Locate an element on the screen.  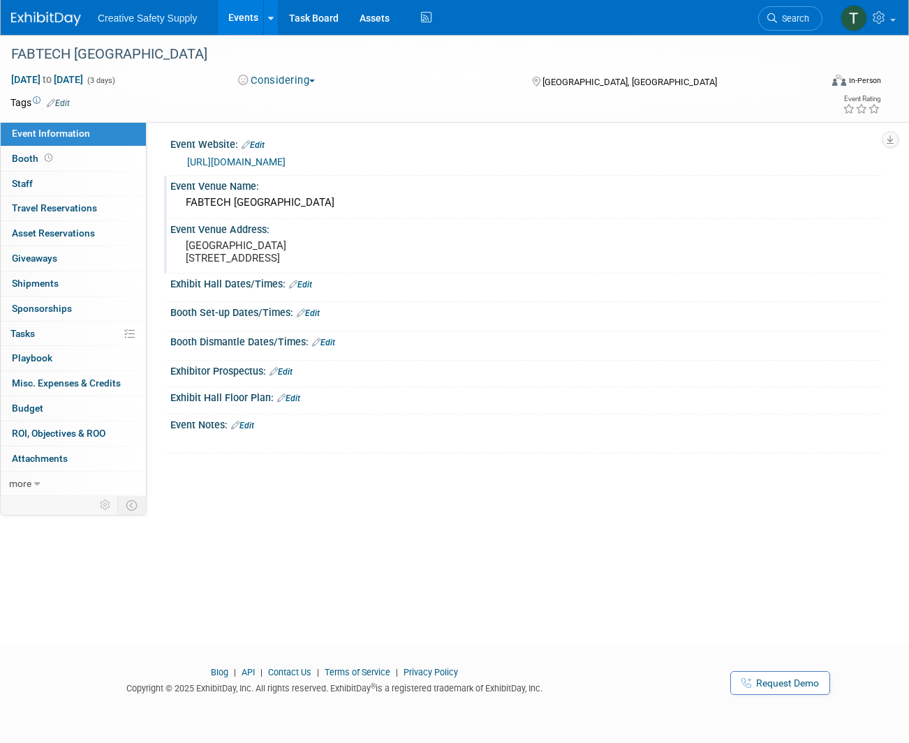
span: Booth not reserved yet is located at coordinates (48, 158).